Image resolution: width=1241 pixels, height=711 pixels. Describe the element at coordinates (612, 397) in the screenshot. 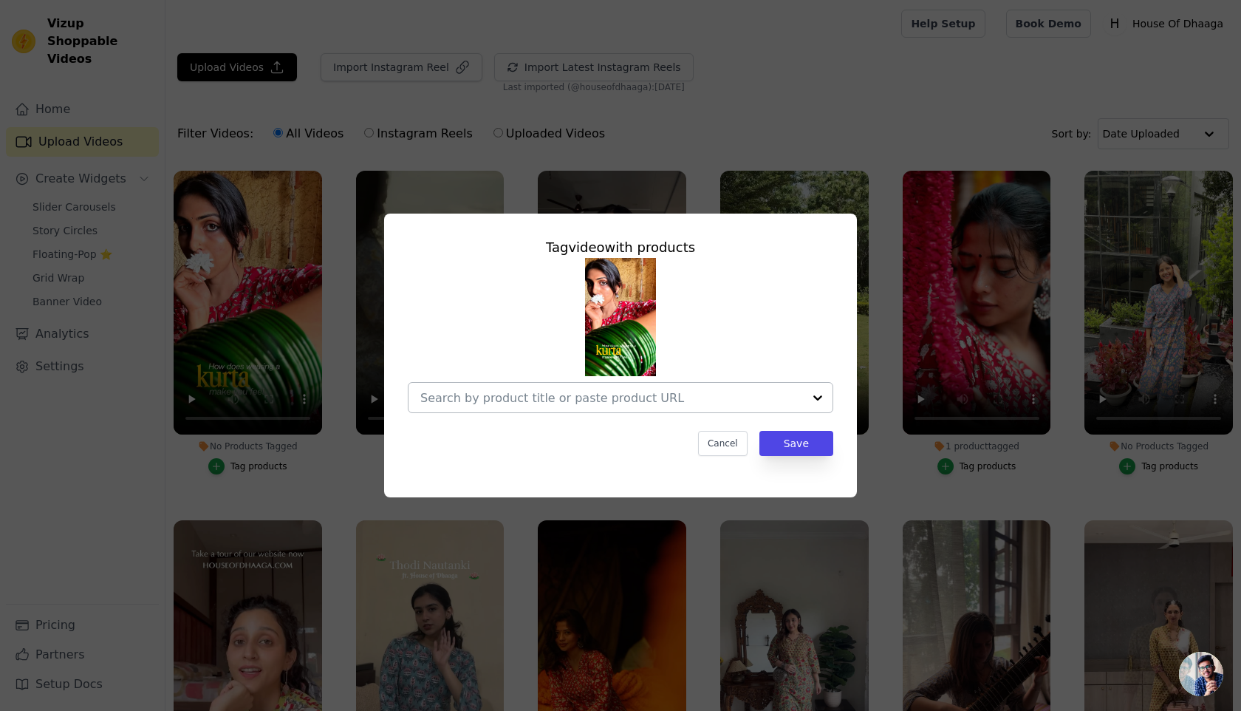

I see `input: Search by product title or paste product URL` at that location.